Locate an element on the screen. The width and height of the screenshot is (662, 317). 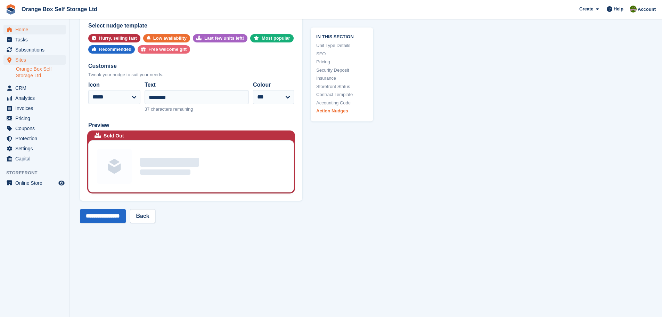
span: Create is located at coordinates (586, 9).